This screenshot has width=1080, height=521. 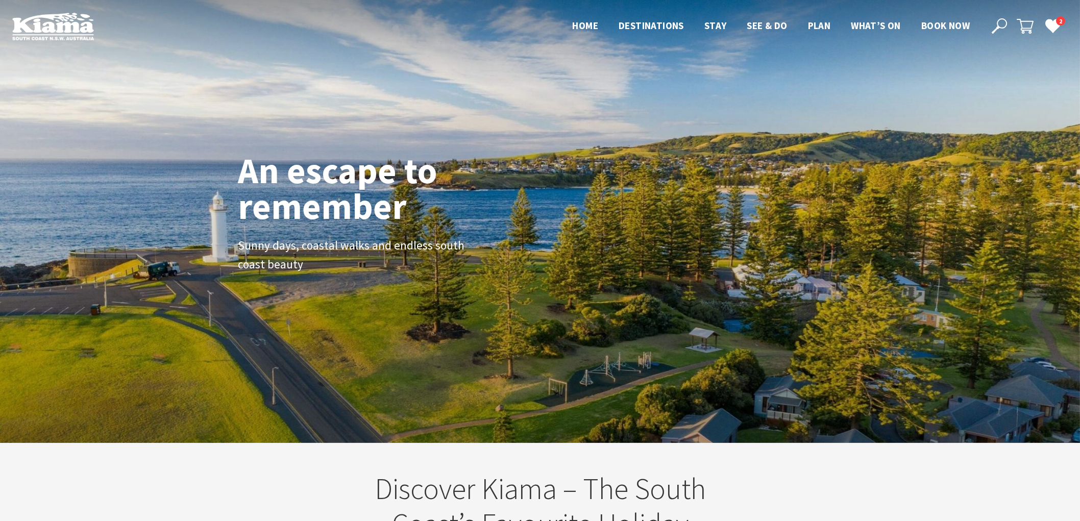 I want to click on img: Kiama Logo, so click(x=53, y=26).